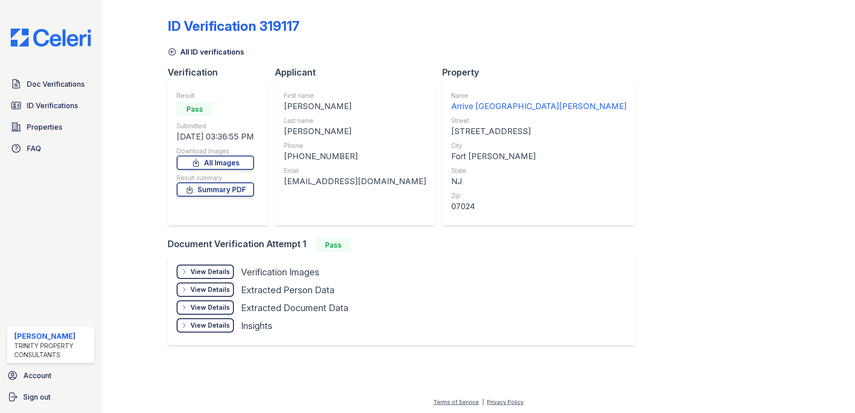 The width and height of the screenshot is (855, 413). What do you see at coordinates (539, 146) in the screenshot?
I see `div: City` at bounding box center [539, 146].